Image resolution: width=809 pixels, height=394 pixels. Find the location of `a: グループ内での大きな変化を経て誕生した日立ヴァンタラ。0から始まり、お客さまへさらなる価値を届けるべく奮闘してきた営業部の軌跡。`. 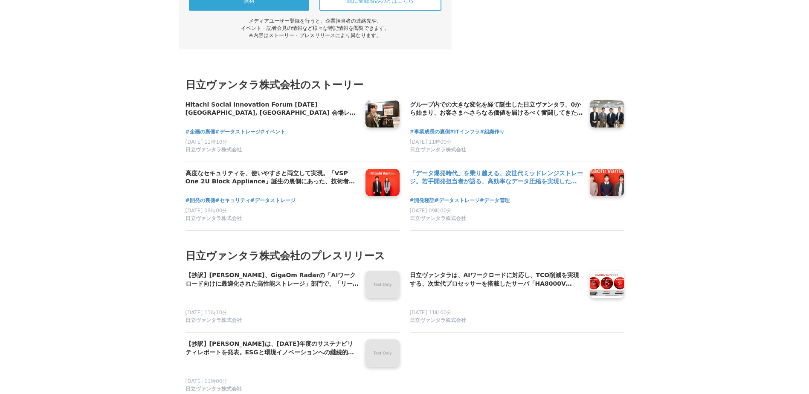

a: グループ内での大きな変化を経て誕生した日立ヴァンタラ。0から始まり、お客さまへさらなる価値を届けるべく奮闘してきた営業部の軌跡。 is located at coordinates (497, 109).